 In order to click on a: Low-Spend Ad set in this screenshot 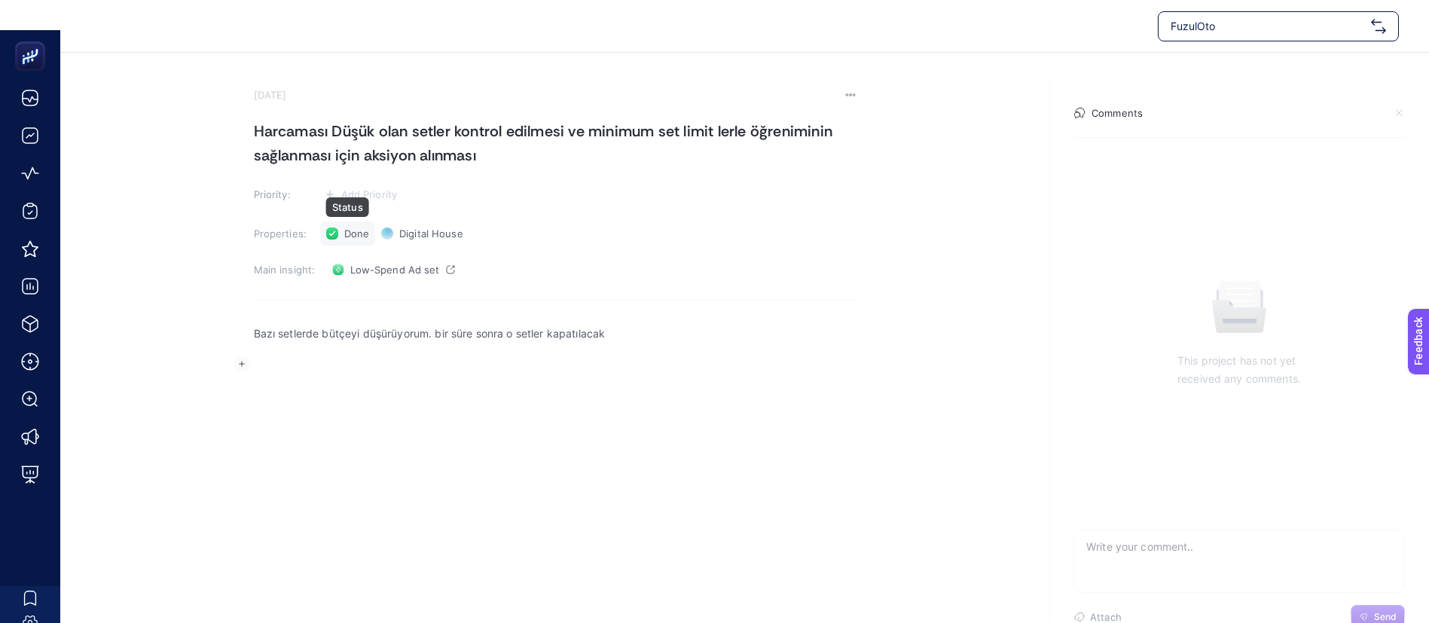, I will do `click(393, 270)`.